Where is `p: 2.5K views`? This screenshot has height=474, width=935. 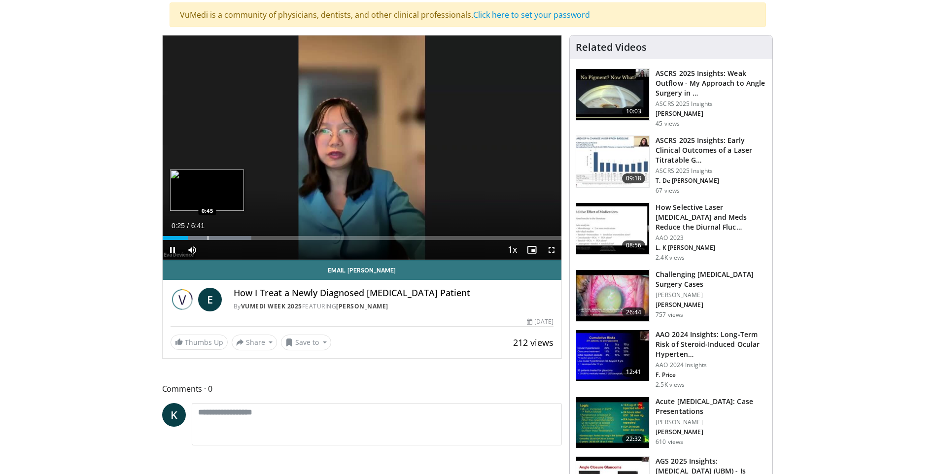
p: 2.5K views is located at coordinates (670, 385).